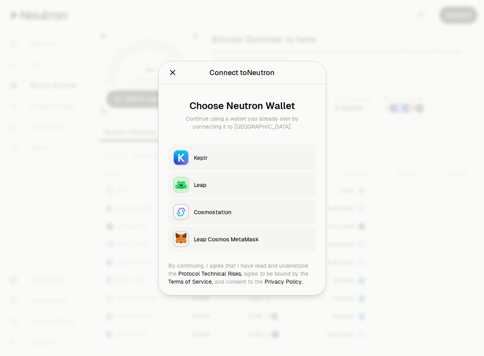 The image size is (484, 356). Describe the element at coordinates (242, 72) in the screenshot. I see `div: Connect to Neutron` at that location.